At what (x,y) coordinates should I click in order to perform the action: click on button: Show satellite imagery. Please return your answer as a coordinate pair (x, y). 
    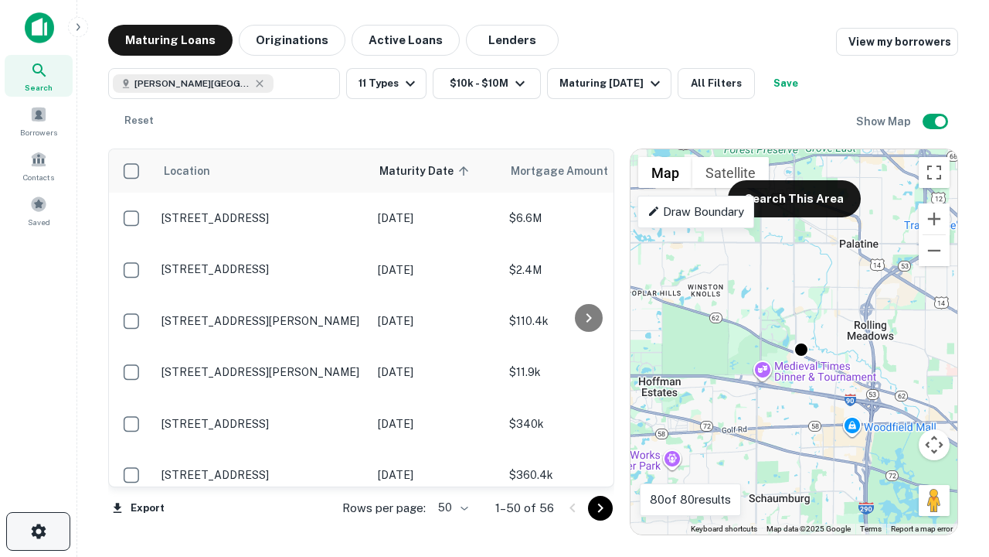
    Looking at the image, I should click on (730, 172).